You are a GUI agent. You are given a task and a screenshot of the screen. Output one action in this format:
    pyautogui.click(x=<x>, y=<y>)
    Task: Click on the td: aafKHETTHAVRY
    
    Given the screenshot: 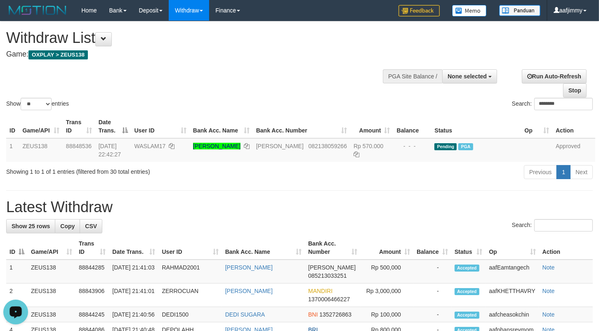 What is the action you would take?
    pyautogui.click(x=512, y=295)
    